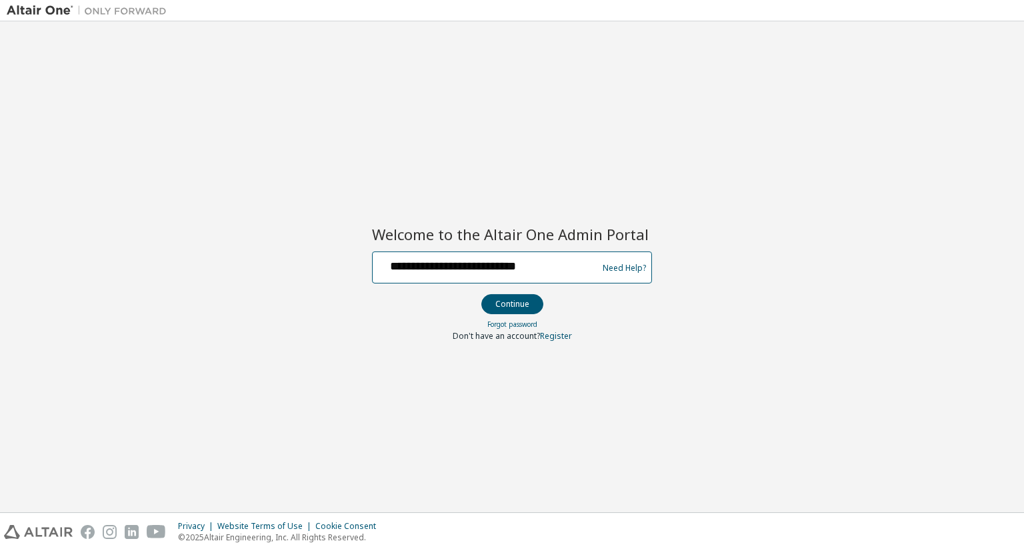 Image resolution: width=1024 pixels, height=551 pixels. Describe the element at coordinates (556, 335) in the screenshot. I see `a: Register` at that location.